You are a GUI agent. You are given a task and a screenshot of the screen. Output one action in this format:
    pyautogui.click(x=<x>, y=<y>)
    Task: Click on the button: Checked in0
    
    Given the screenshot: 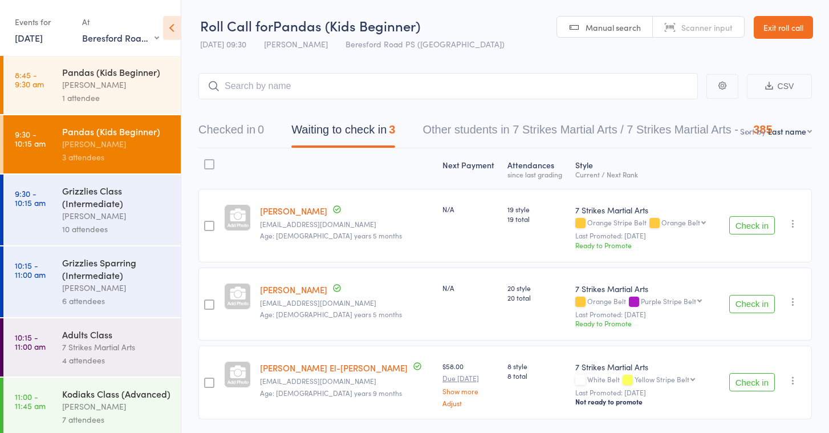 What is the action you would take?
    pyautogui.click(x=231, y=132)
    